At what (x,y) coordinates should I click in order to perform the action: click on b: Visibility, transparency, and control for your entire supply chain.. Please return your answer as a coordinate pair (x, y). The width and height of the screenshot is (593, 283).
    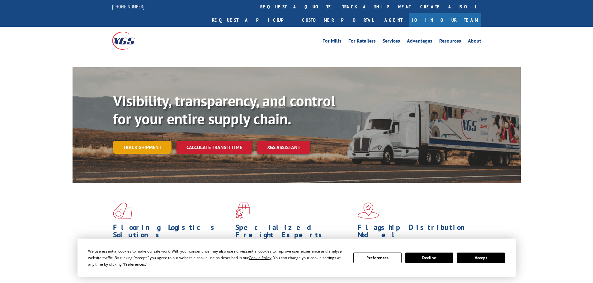
    Looking at the image, I should click on (224, 110).